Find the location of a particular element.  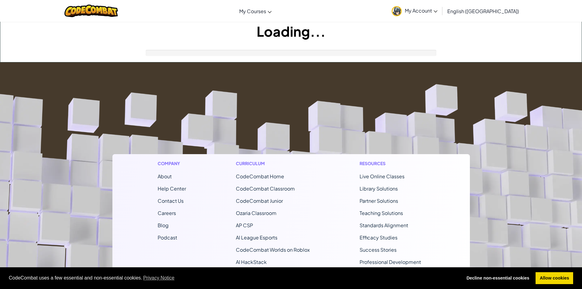

a: Standards Alignment is located at coordinates (383, 225).